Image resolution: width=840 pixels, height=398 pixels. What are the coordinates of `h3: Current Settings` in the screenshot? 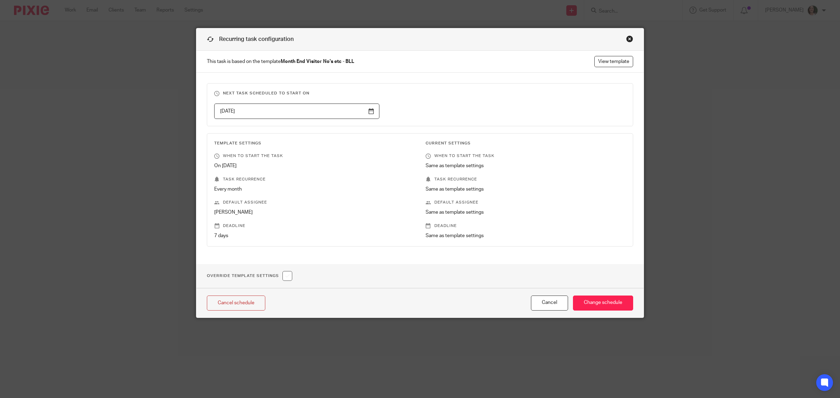 It's located at (526, 143).